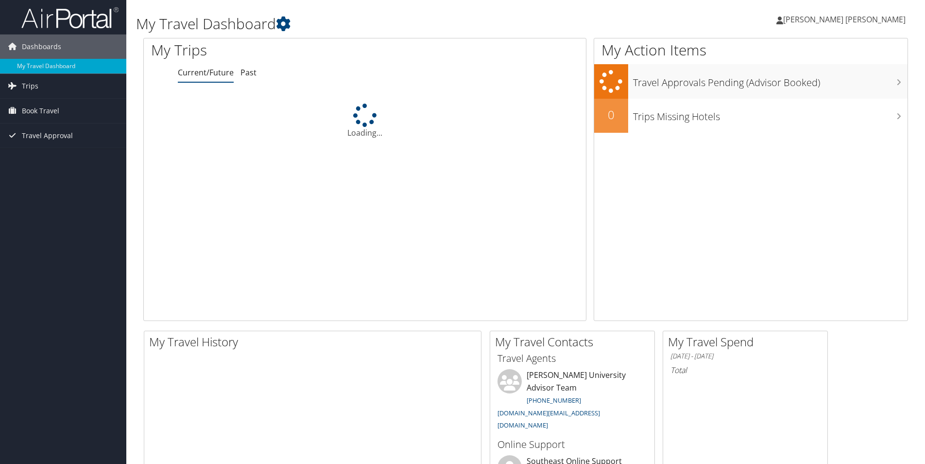  Describe the element at coordinates (40, 111) in the screenshot. I see `span: Book Travel` at that location.